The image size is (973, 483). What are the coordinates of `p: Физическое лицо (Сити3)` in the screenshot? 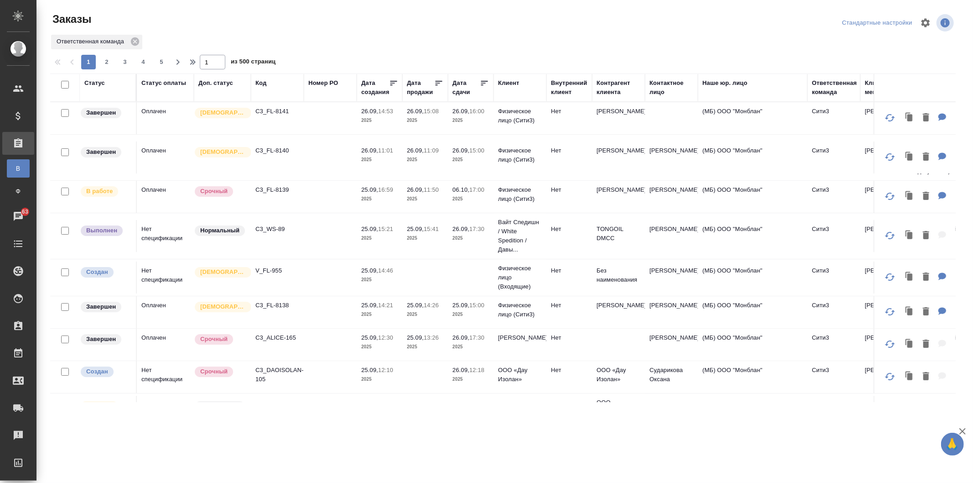 It's located at (520, 310).